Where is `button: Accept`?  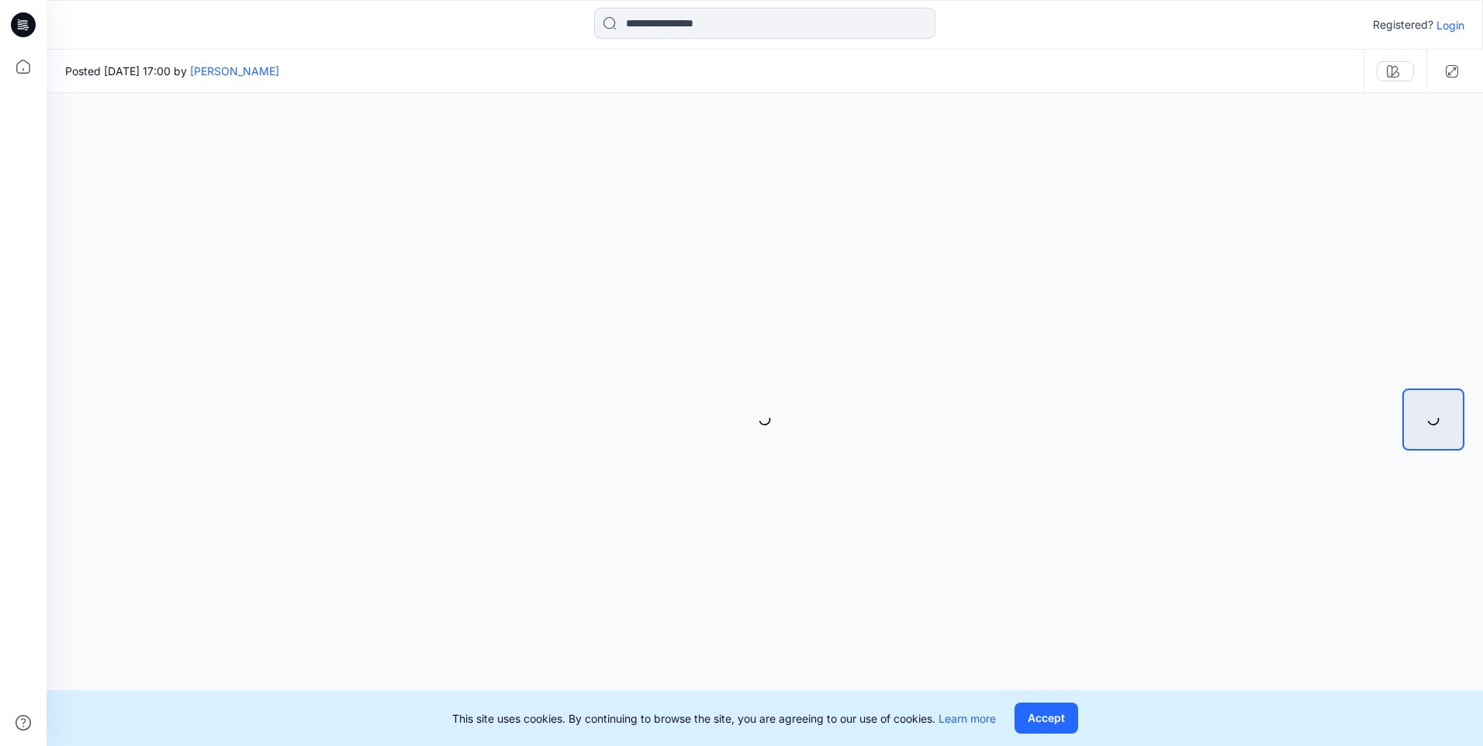
button: Accept is located at coordinates (1046, 718).